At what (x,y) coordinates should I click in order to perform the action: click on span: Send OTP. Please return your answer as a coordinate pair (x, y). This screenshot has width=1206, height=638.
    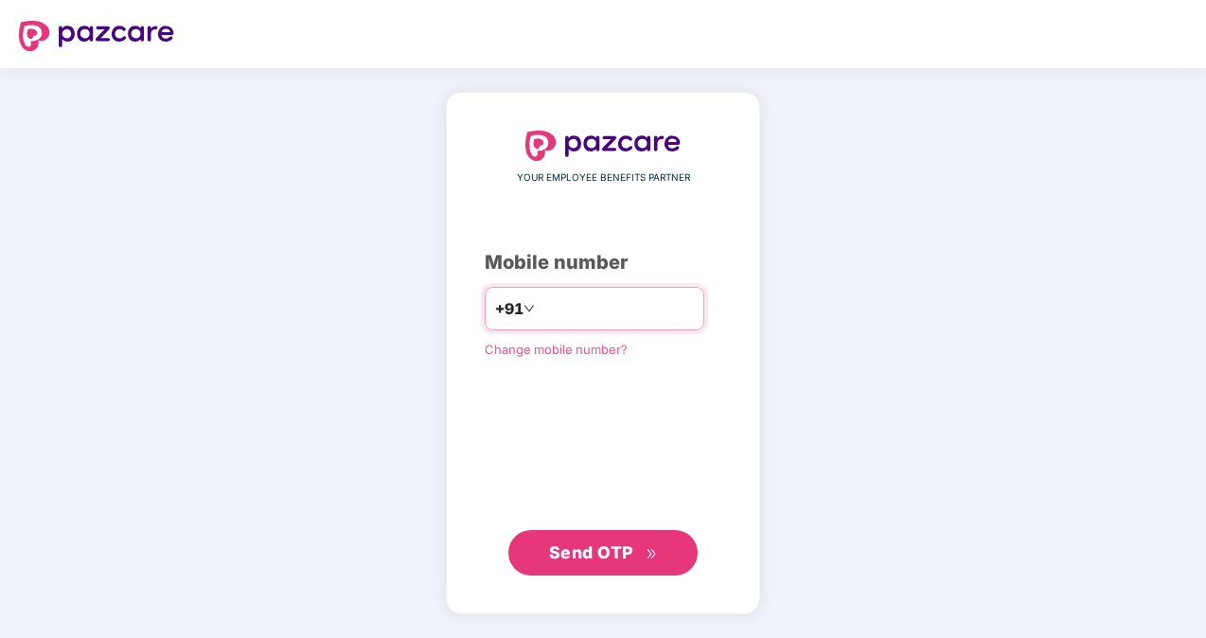
    Looking at the image, I should click on (591, 552).